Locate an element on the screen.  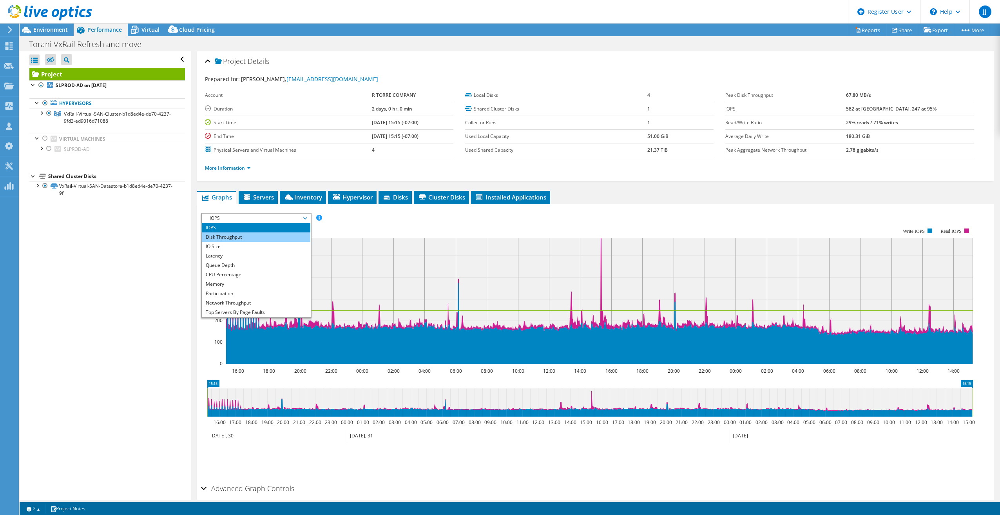
b: 180.31 GiB is located at coordinates (858, 136).